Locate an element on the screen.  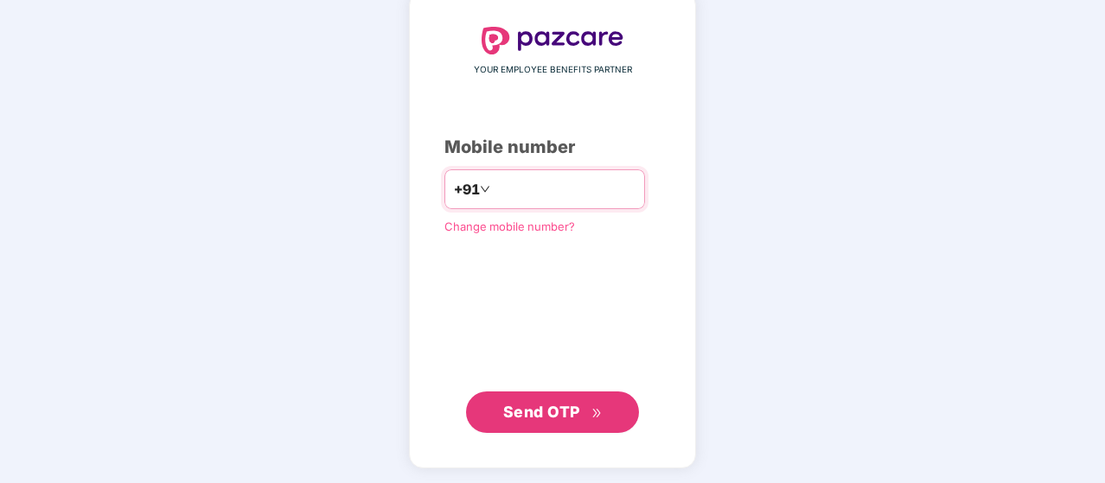
span: Send OTP is located at coordinates (541, 411).